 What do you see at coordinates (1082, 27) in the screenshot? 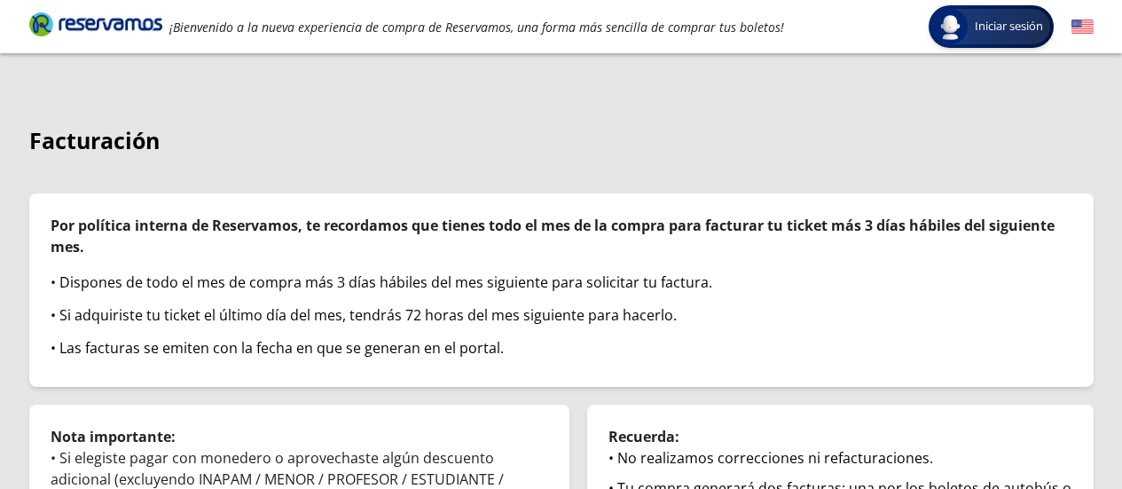
I see `button: English` at bounding box center [1082, 27].